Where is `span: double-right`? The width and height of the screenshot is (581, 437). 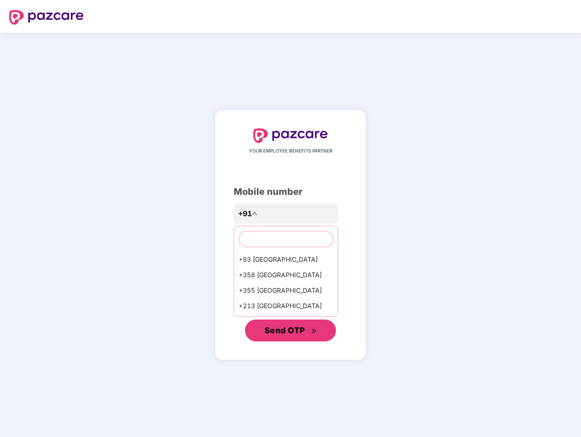
span: double-right is located at coordinates (314, 331).